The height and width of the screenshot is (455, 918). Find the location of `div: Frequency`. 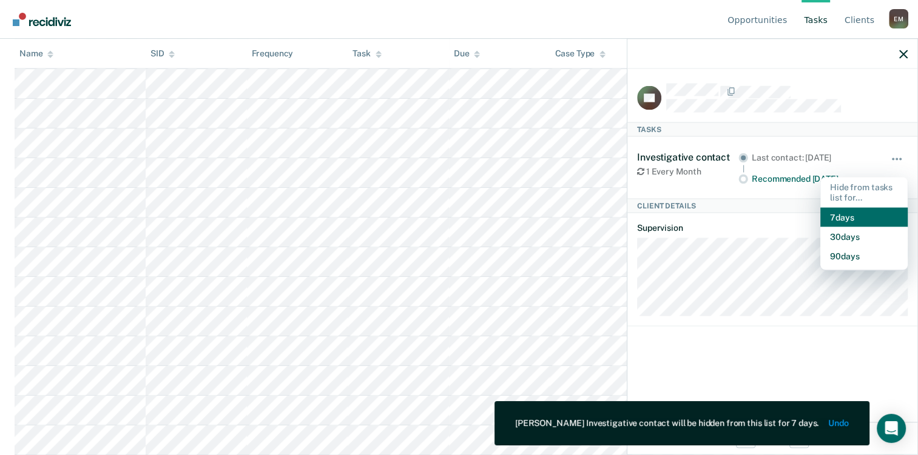

div: Frequency is located at coordinates (272, 53).